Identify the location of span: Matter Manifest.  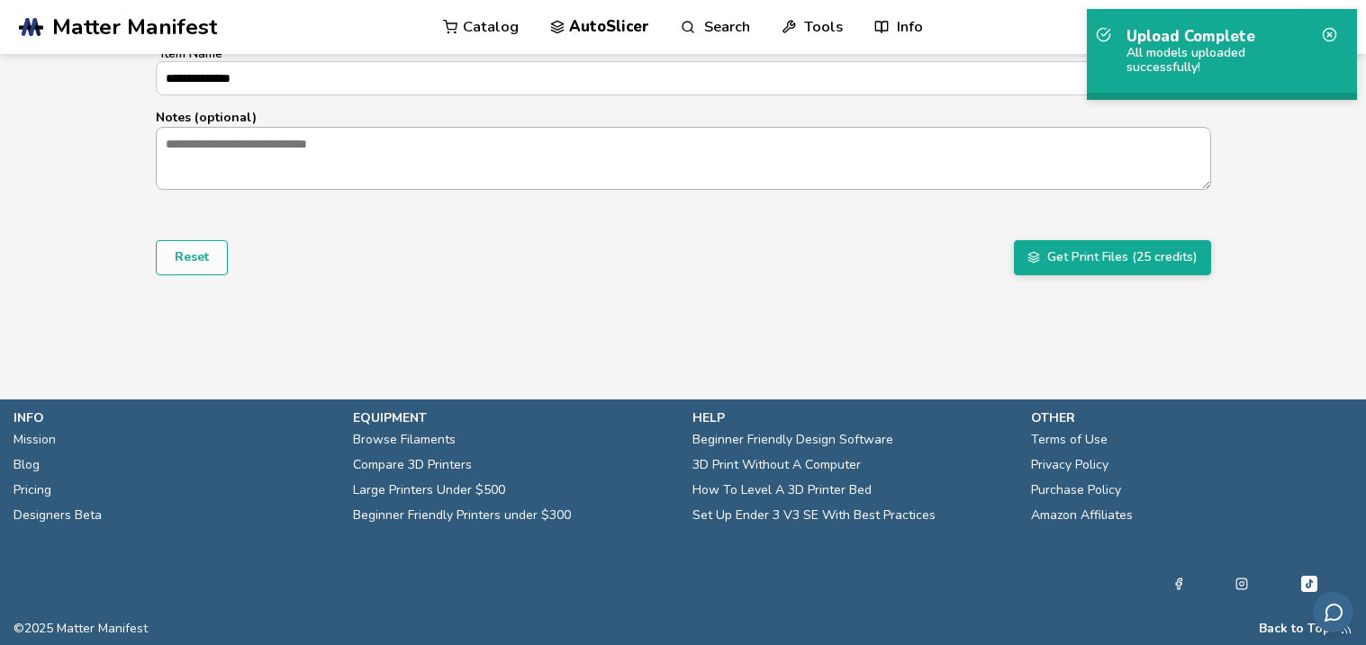
(134, 27).